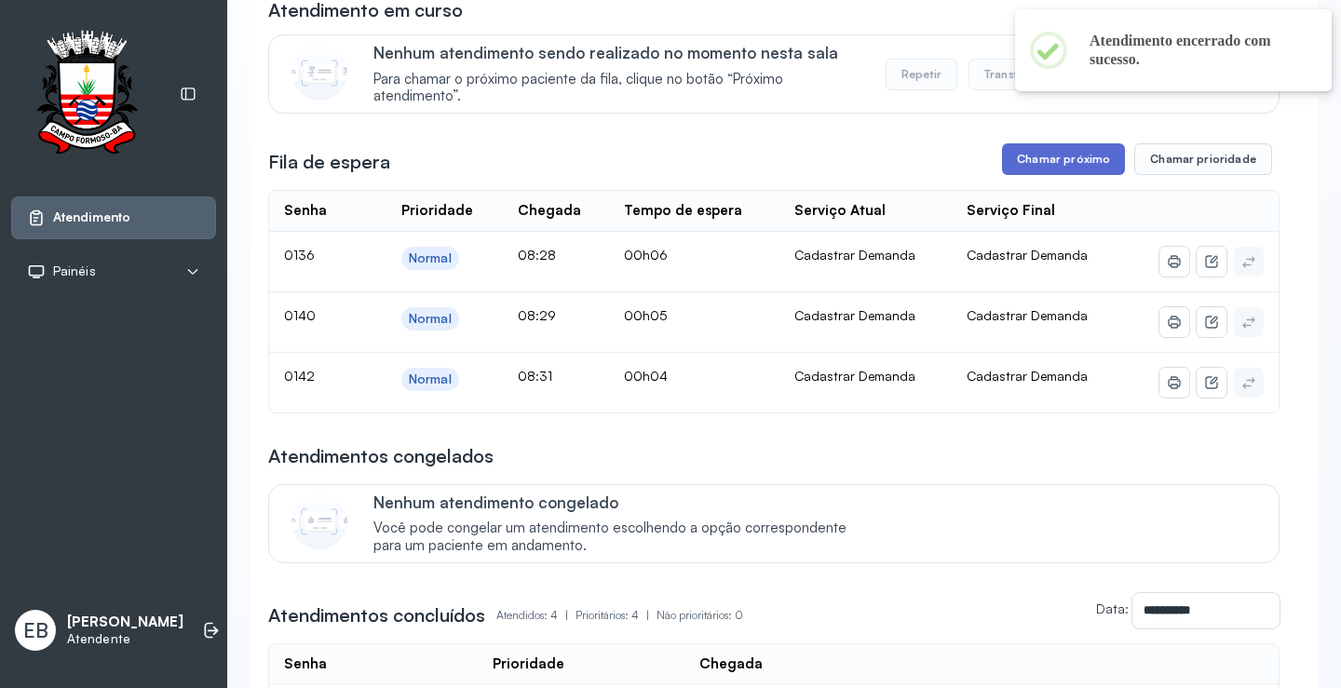 The height and width of the screenshot is (688, 1341). Describe the element at coordinates (645, 254) in the screenshot. I see `span: 00h06` at that location.